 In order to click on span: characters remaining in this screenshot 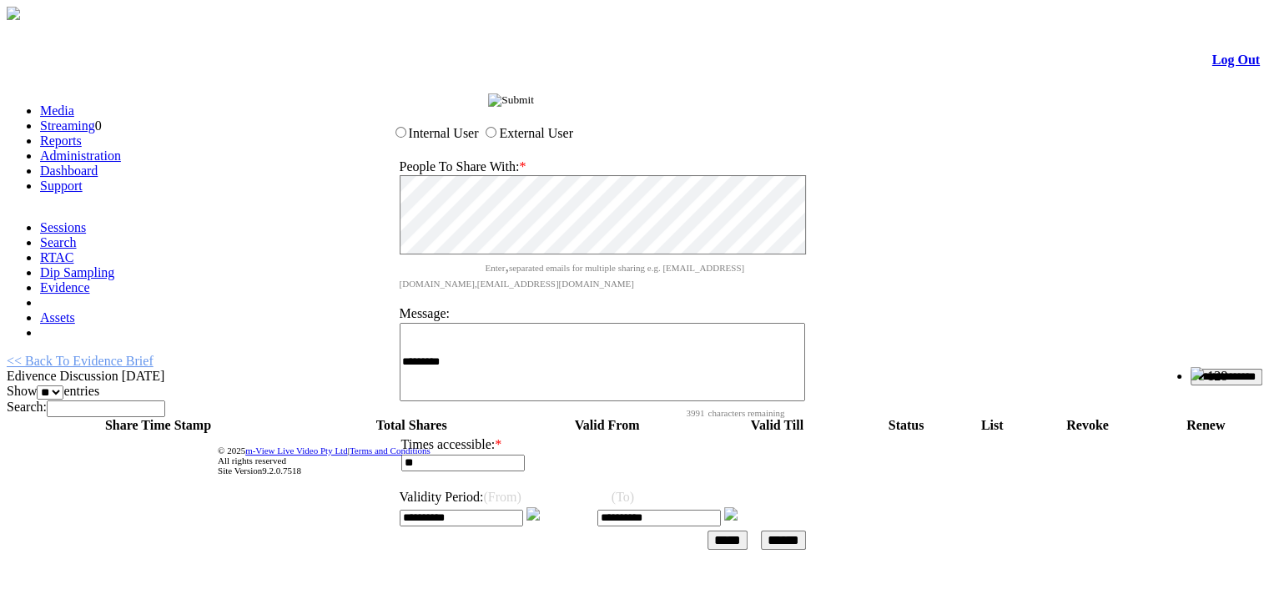, I will do `click(747, 413)`.